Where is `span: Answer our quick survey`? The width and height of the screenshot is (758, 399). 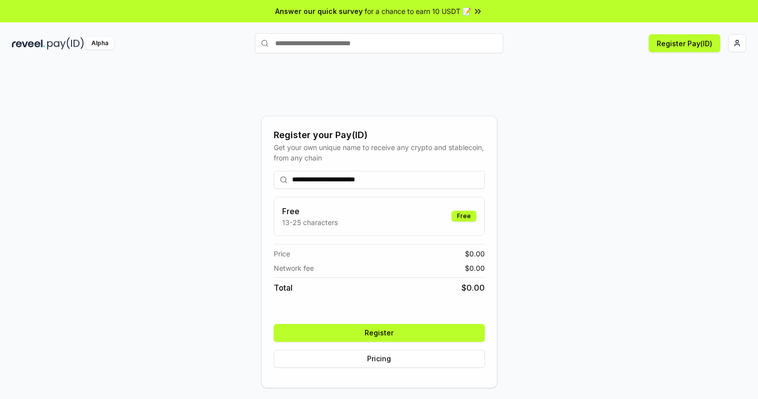
span: Answer our quick survey is located at coordinates (319, 11).